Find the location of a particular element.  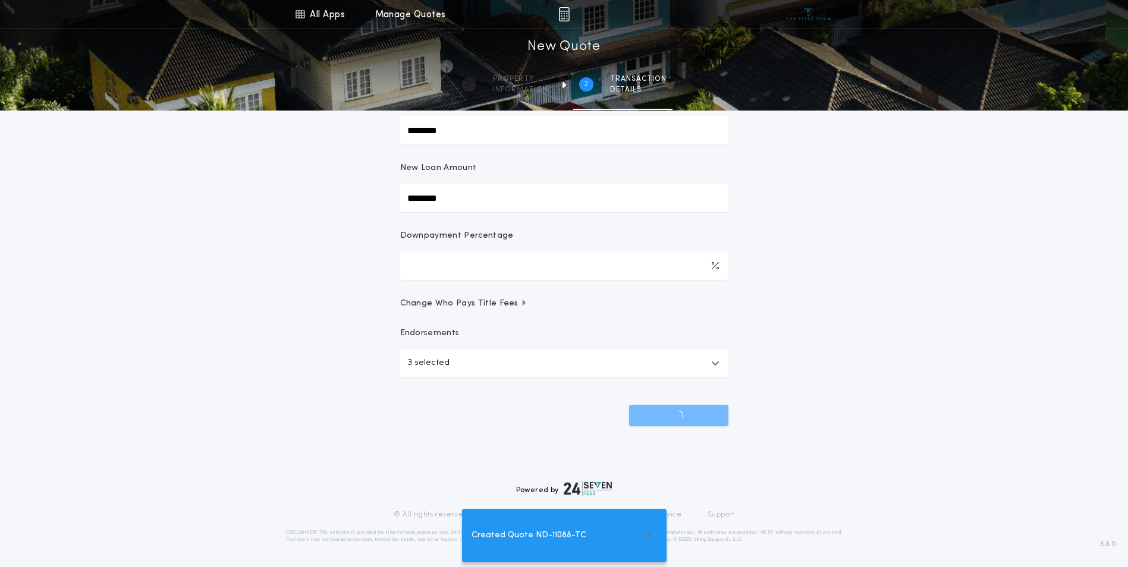

p: New Loan Amount is located at coordinates (438, 168).